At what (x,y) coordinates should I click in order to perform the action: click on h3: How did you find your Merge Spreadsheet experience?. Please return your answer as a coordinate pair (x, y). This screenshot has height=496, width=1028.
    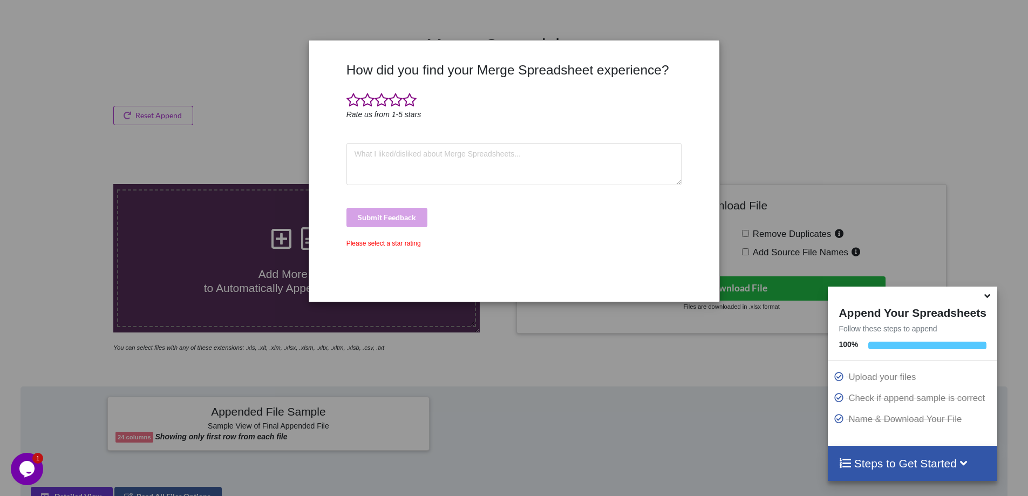
    Looking at the image, I should click on (514, 70).